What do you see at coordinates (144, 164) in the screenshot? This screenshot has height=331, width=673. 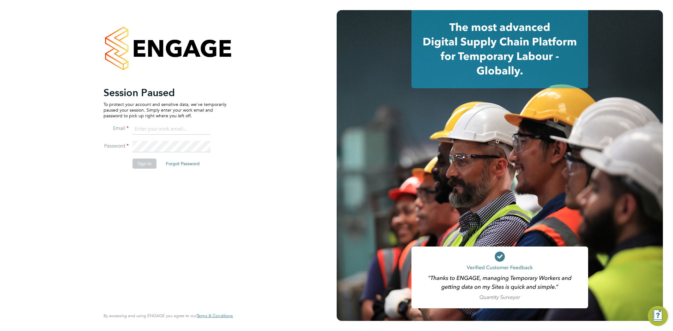 I see `button: Sign In` at bounding box center [144, 164].